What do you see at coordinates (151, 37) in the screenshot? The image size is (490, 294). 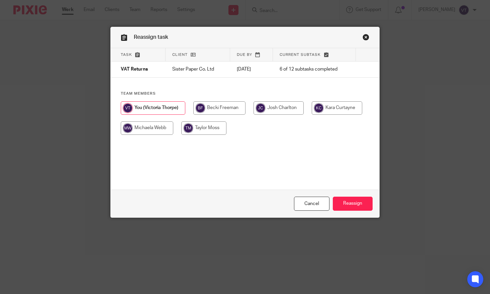 I see `span: Reassign task` at bounding box center [151, 37].